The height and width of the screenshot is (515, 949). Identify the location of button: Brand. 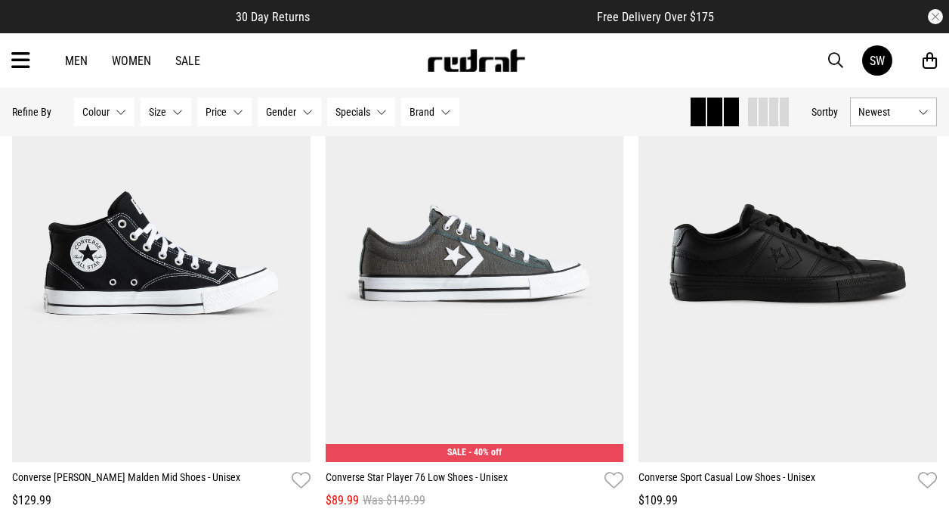
(430, 112).